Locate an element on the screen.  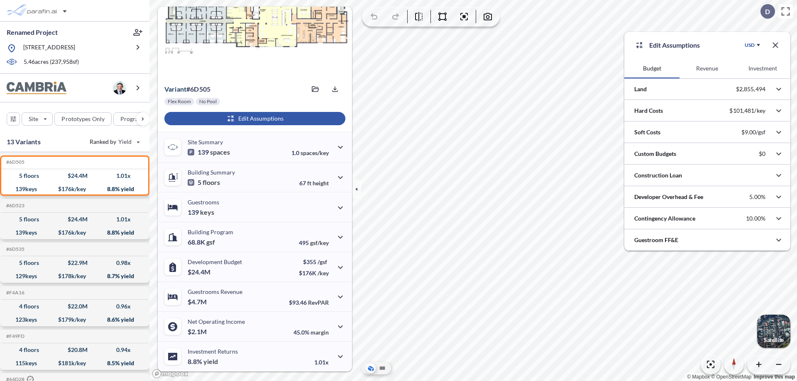
p: 13 Variants is located at coordinates (24, 142).